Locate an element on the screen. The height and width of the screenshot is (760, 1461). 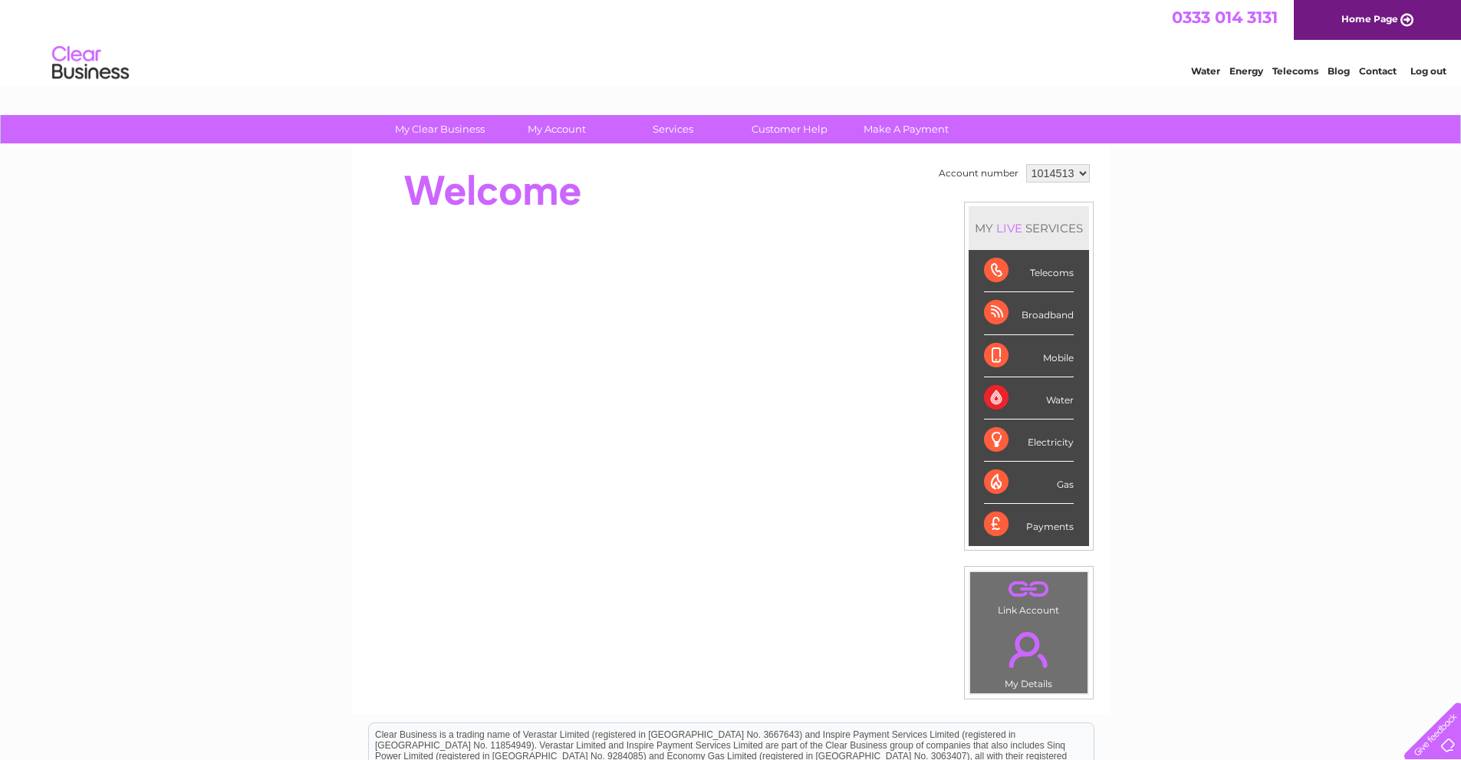
a: My Account is located at coordinates (556, 129).